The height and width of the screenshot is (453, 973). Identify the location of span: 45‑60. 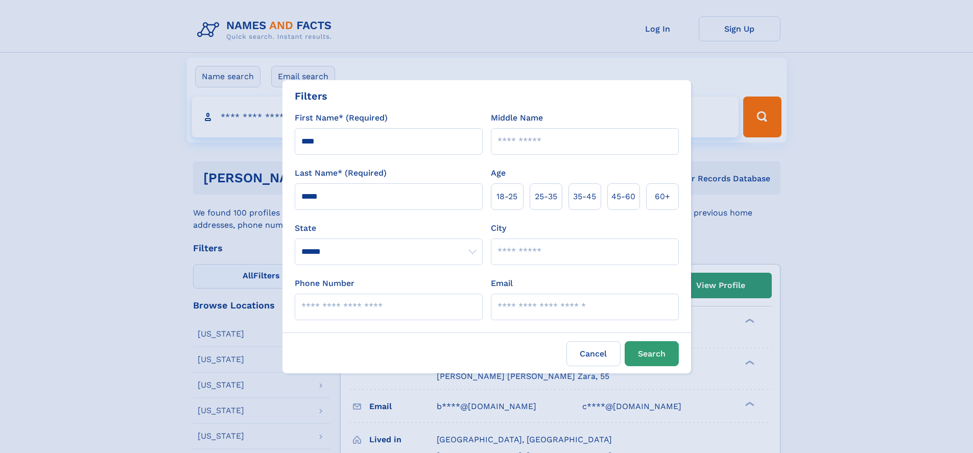
(623, 197).